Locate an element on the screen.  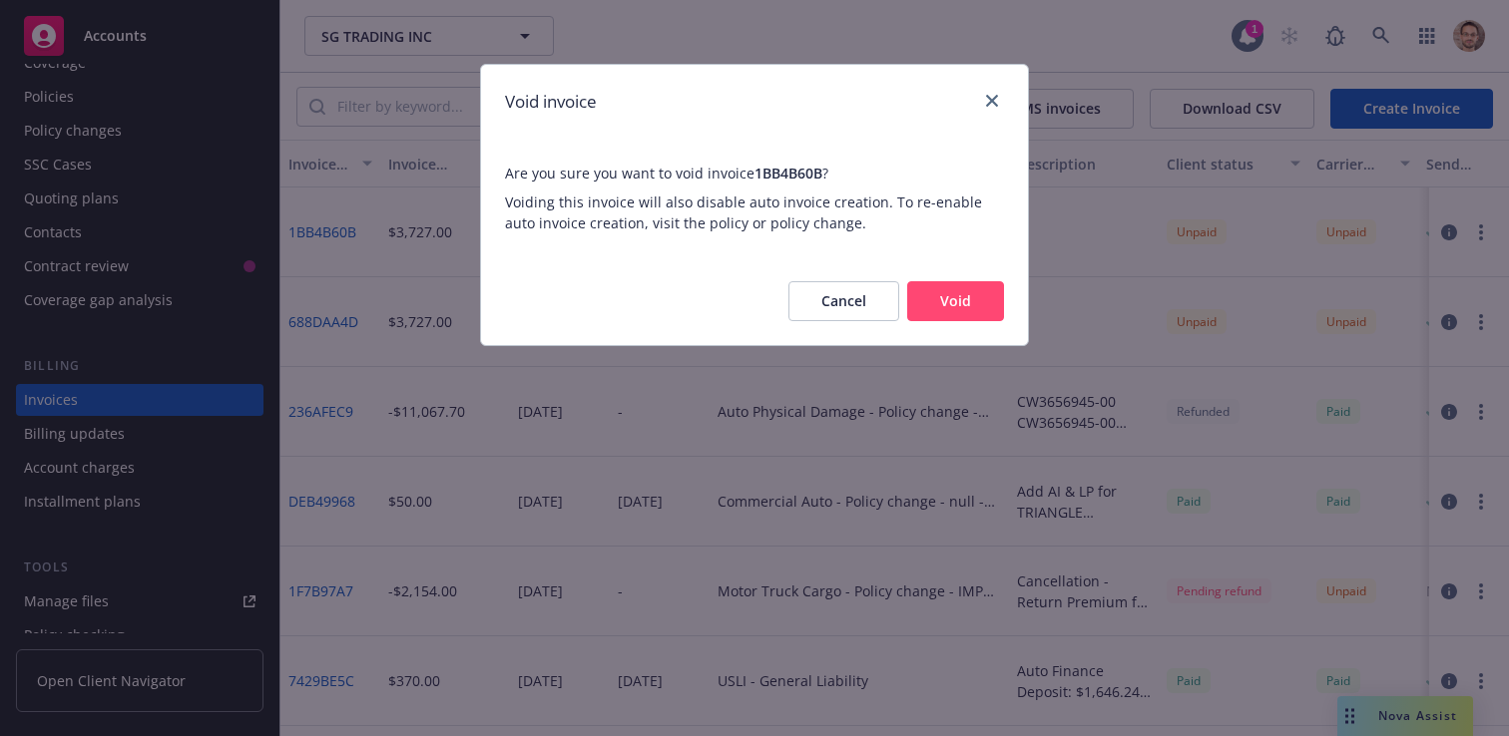
h1: Void invoice is located at coordinates (551, 102).